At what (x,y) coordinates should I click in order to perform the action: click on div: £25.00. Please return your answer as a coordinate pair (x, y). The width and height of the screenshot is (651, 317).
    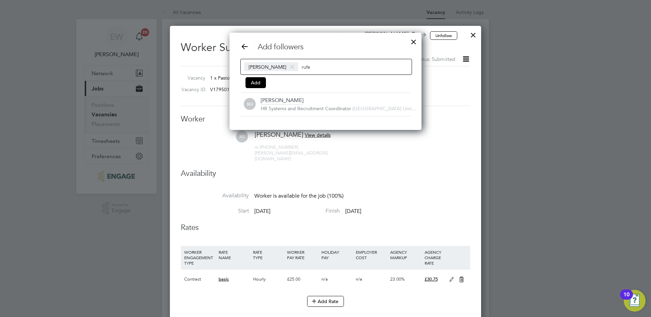
    Looking at the image, I should click on (302, 280).